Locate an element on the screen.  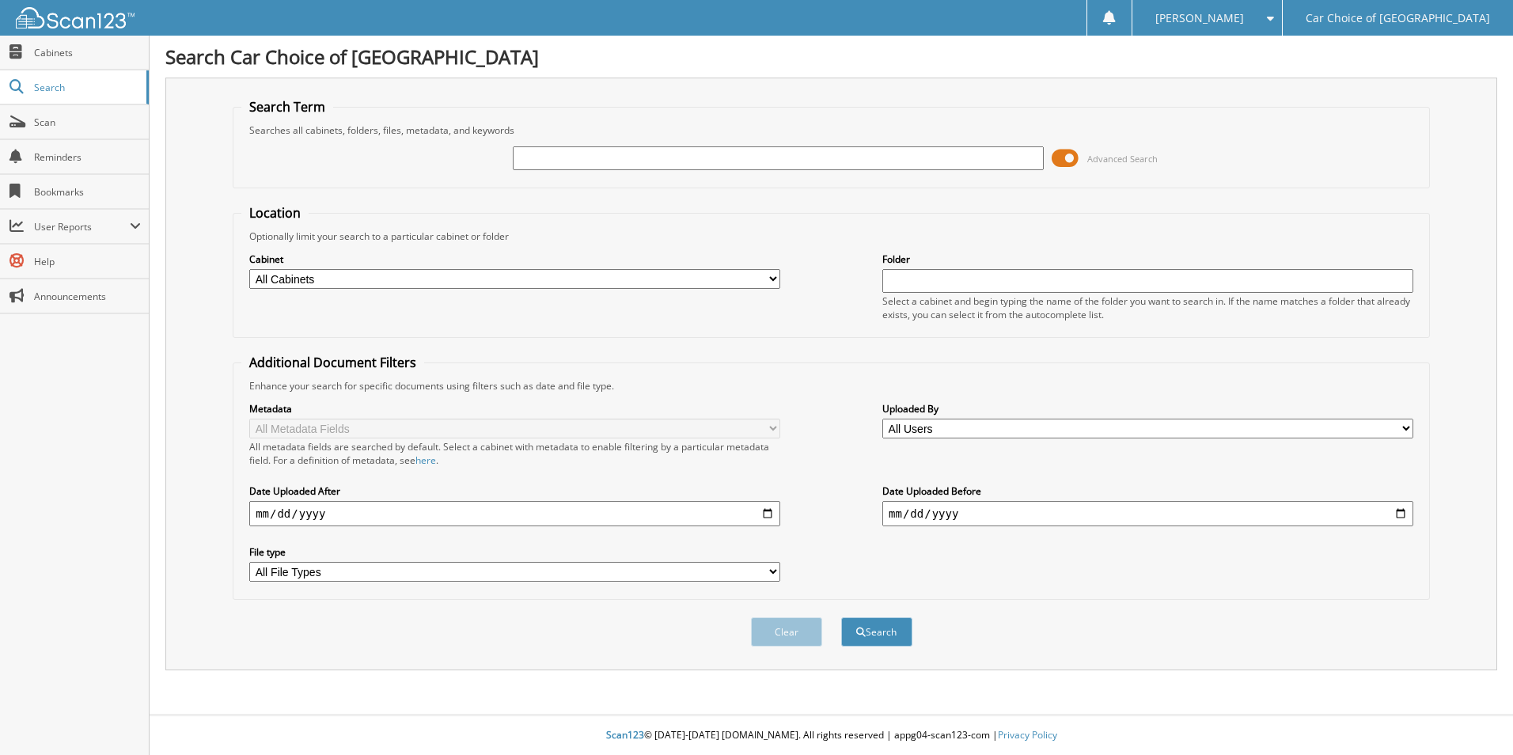
label: Uploaded By is located at coordinates (1147, 408).